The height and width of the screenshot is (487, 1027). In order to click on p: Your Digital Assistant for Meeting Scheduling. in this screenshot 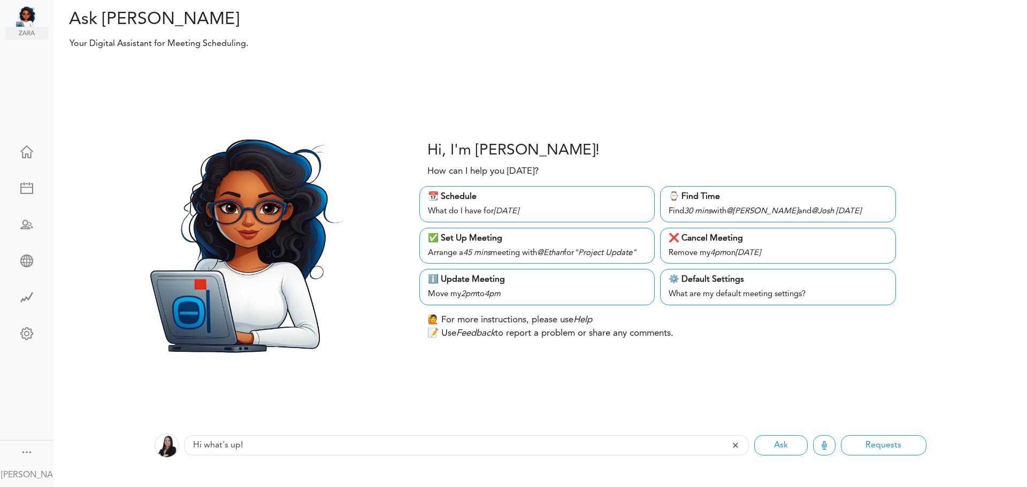, I will do `click(403, 44)`.